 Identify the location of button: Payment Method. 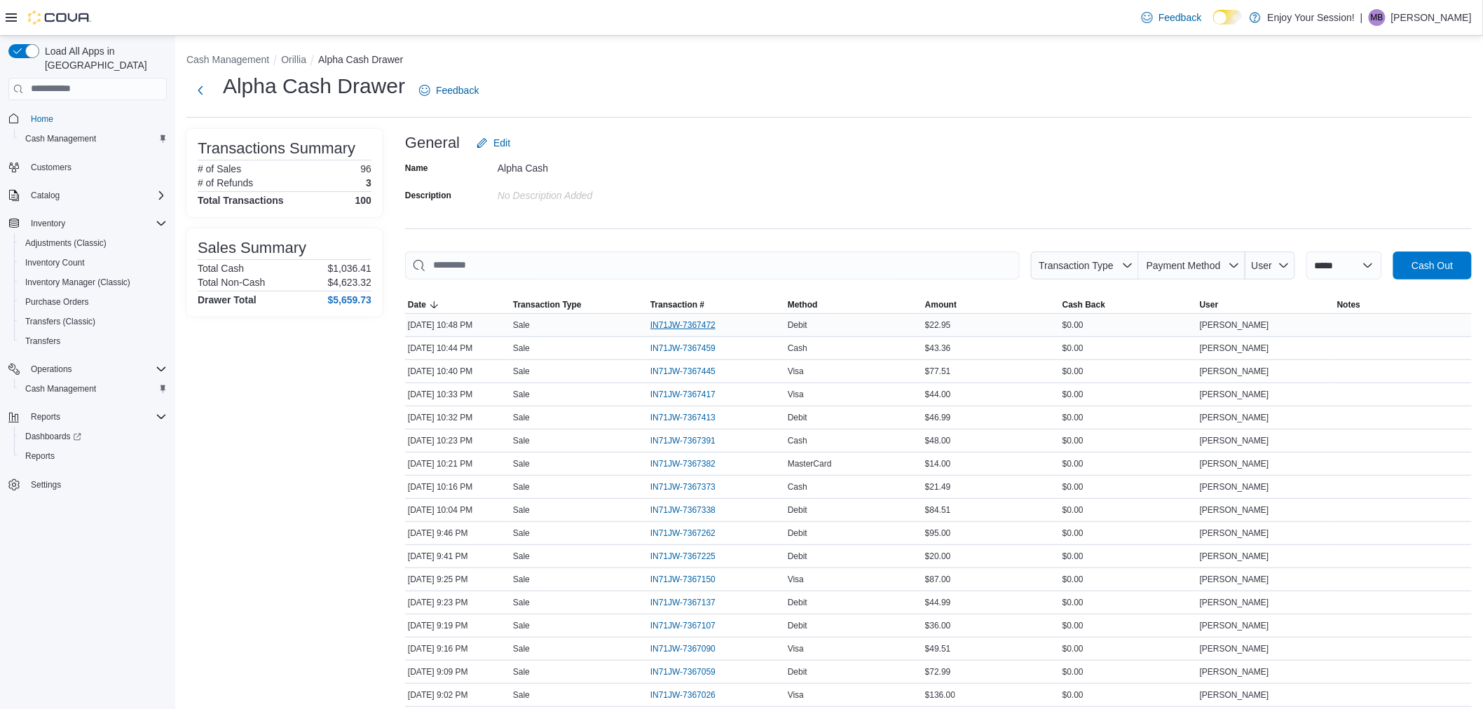
(1192, 266).